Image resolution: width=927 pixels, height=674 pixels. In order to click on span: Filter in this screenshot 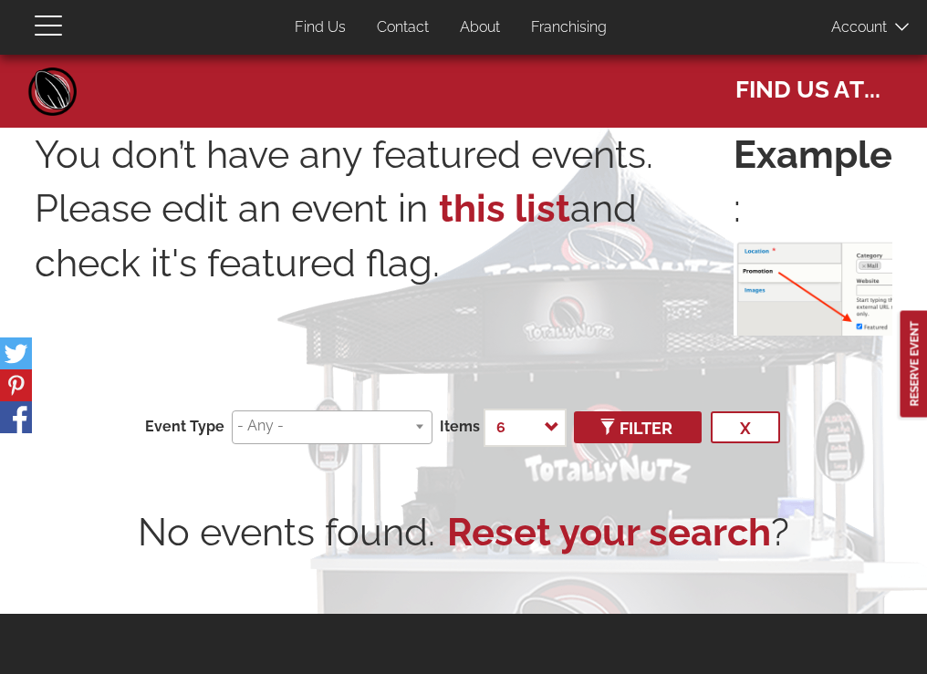, I will do `click(638, 428)`.